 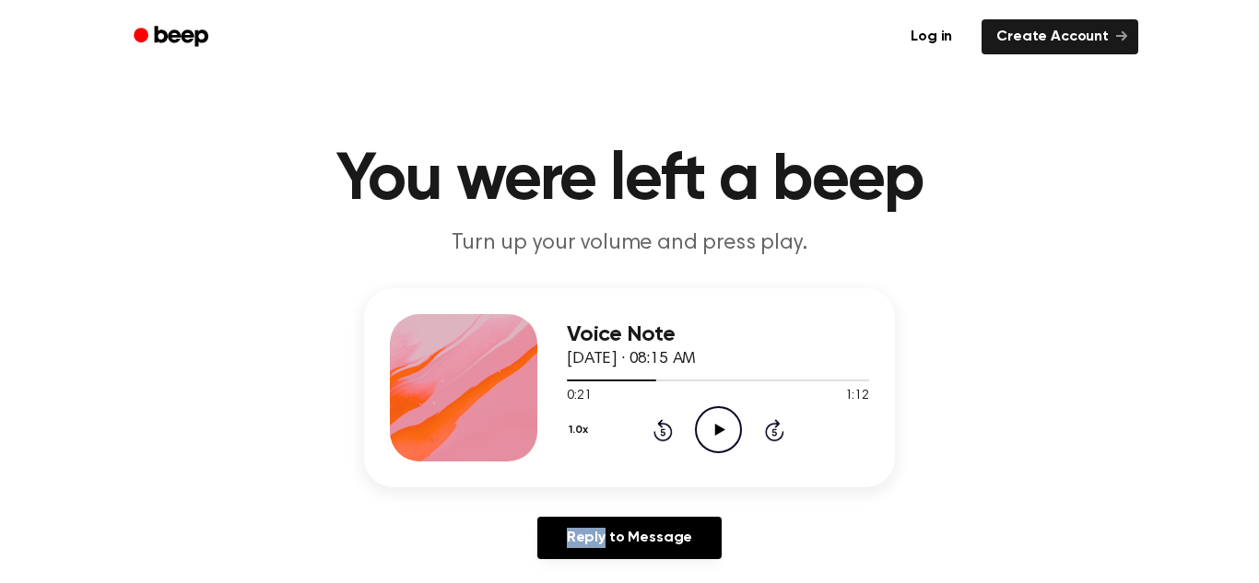 I want to click on a: Beep, so click(x=172, y=37).